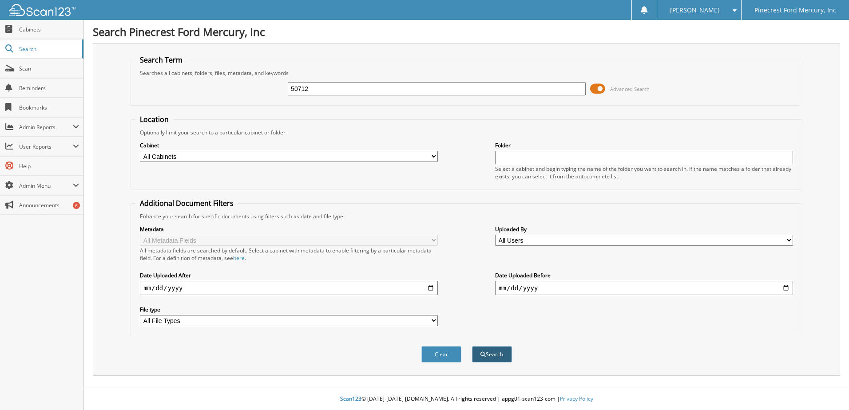 Image resolution: width=849 pixels, height=410 pixels. I want to click on legend: Additional Document Filters, so click(187, 203).